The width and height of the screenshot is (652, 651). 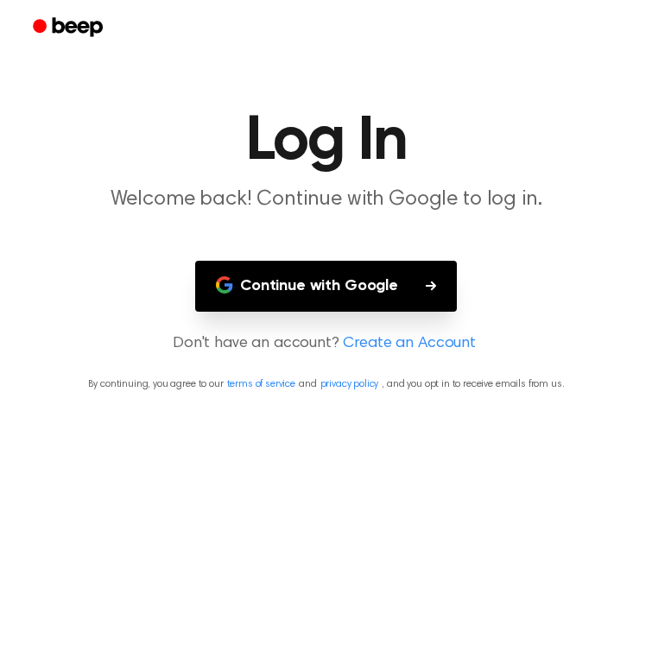 I want to click on a: Beep, so click(x=69, y=28).